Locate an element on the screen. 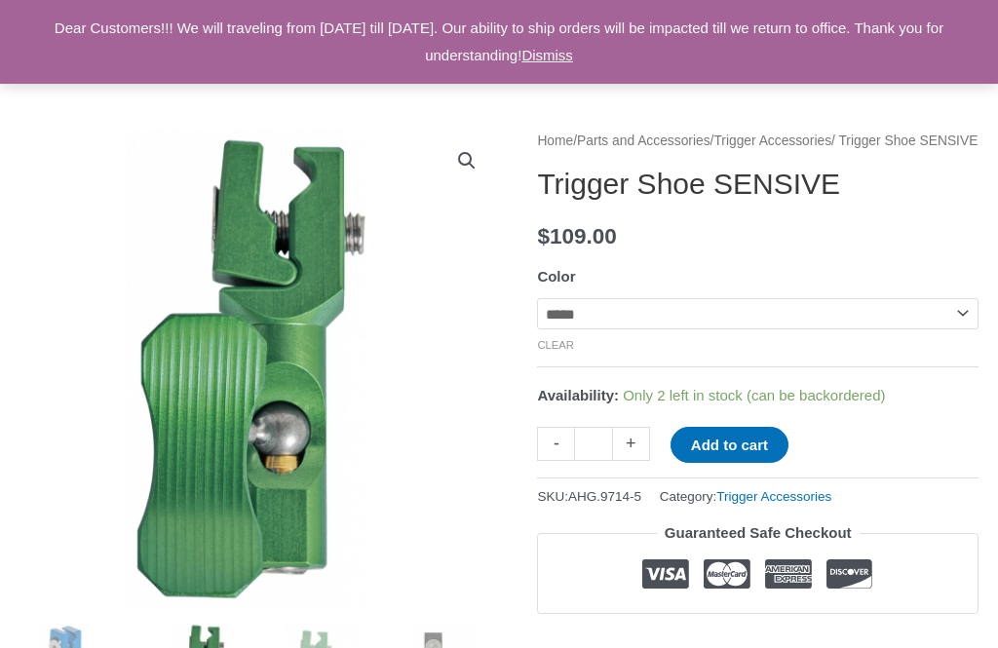 The image size is (998, 648). input: Product quantity is located at coordinates (593, 443).